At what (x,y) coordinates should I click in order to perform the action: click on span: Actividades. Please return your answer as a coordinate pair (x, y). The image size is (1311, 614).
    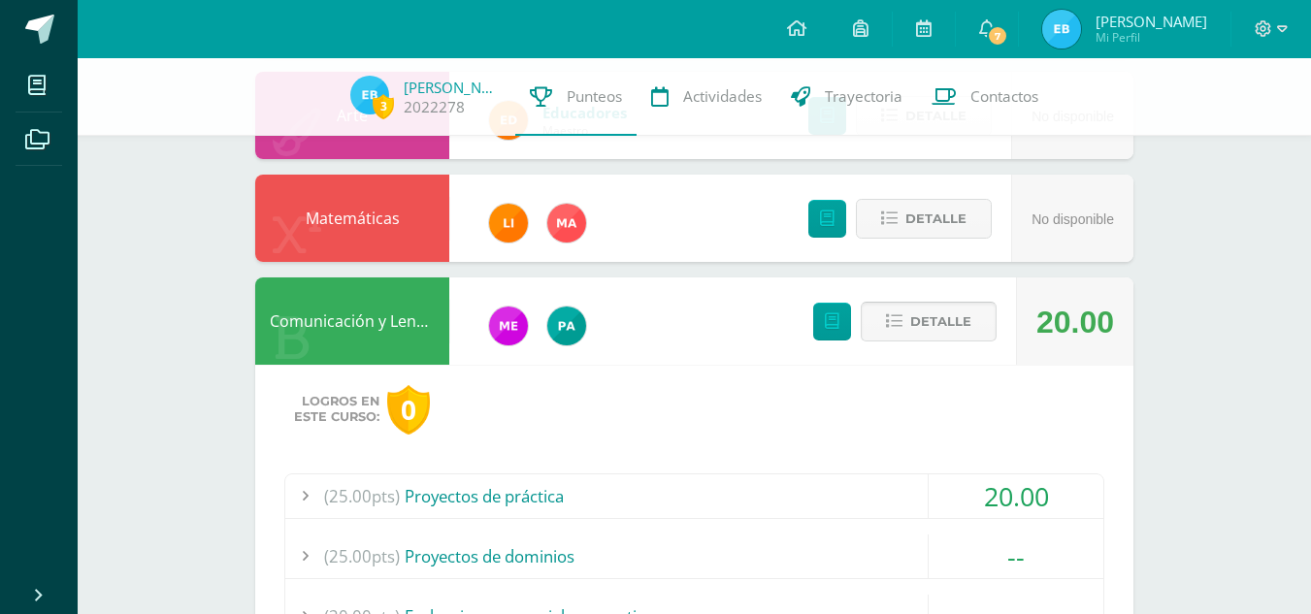
    Looking at the image, I should click on (722, 96).